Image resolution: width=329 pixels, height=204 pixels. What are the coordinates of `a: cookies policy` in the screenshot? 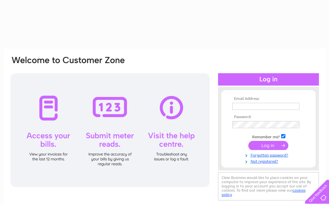 It's located at (264, 192).